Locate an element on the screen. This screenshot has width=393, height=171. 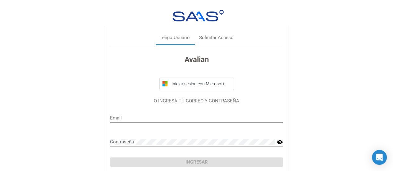
div: Open Intercom Messenger is located at coordinates (380, 158).